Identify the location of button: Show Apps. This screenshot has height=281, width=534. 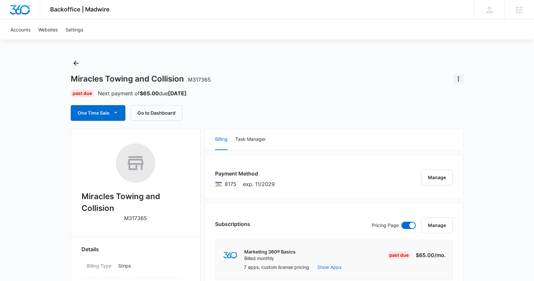
(329, 267).